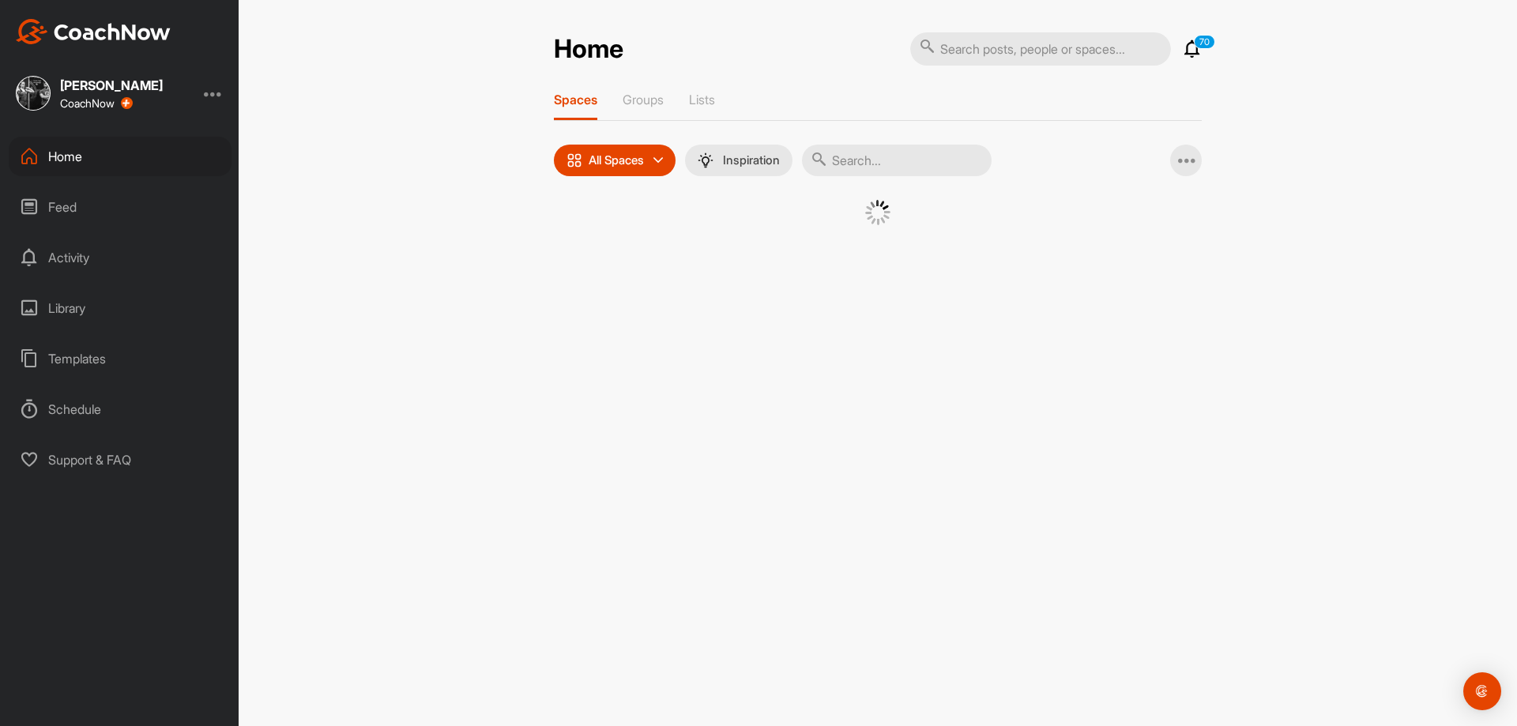 The image size is (1517, 726). What do you see at coordinates (1040, 49) in the screenshot?
I see `input: Search posts, people or spaces...` at bounding box center [1040, 49].